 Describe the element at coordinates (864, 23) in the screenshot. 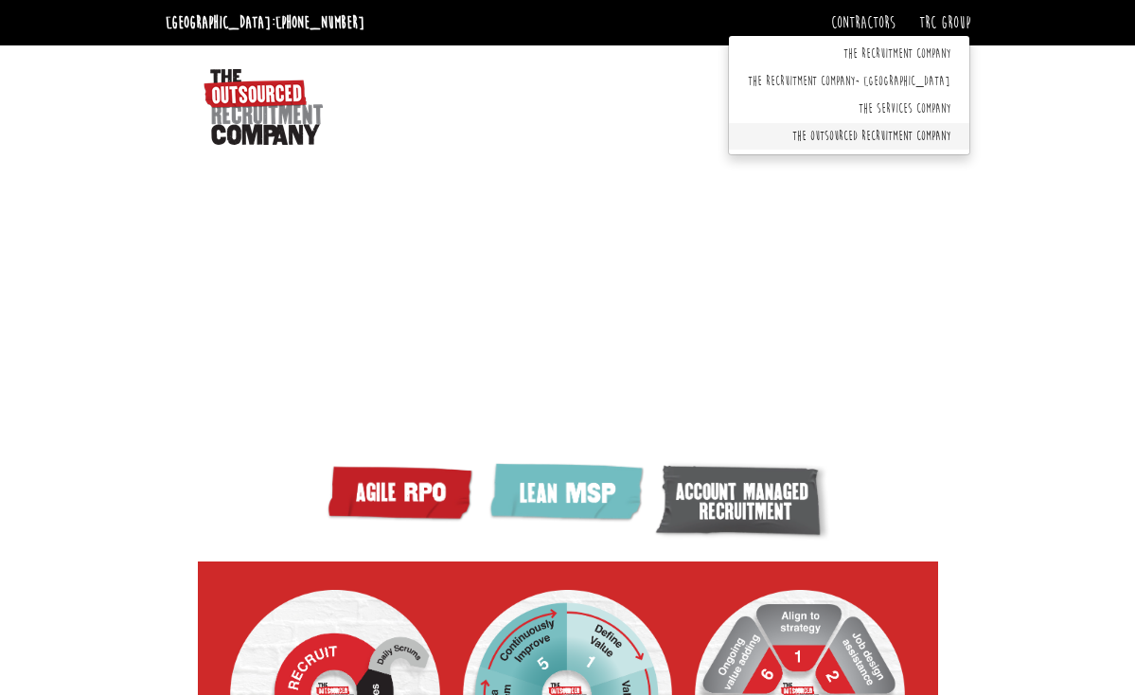

I see `a: Contractors` at that location.